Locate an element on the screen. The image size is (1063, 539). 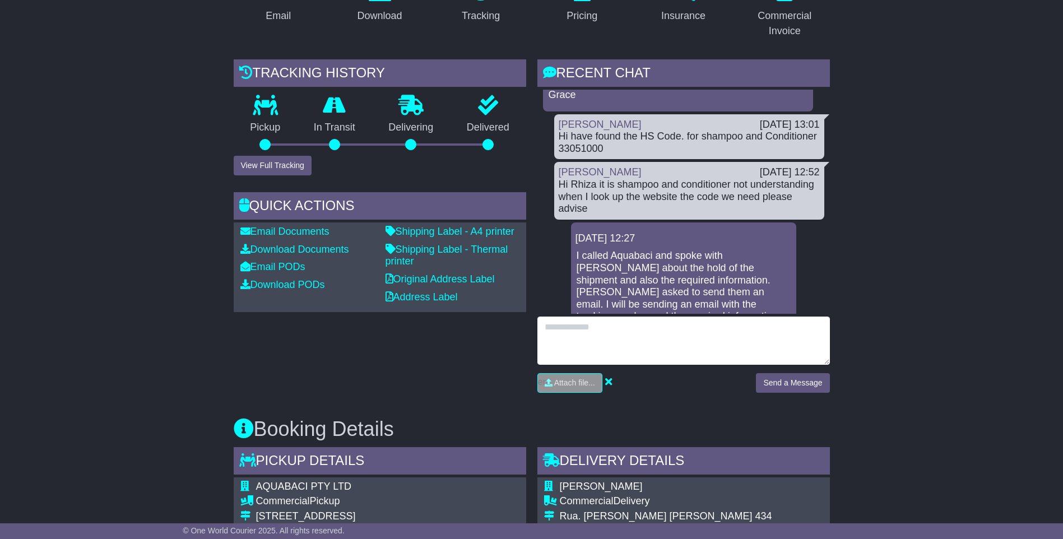
a: Original Address Label is located at coordinates (440, 279).